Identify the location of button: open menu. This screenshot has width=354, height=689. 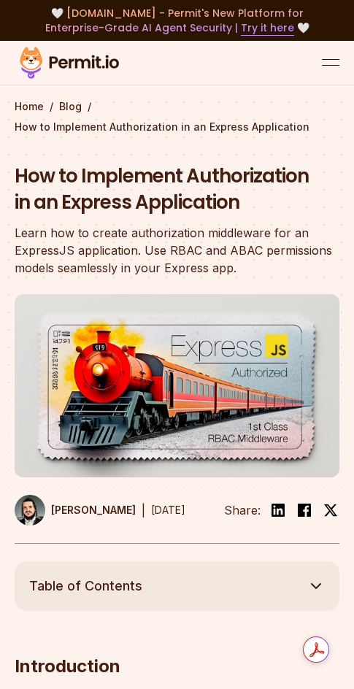
(331, 63).